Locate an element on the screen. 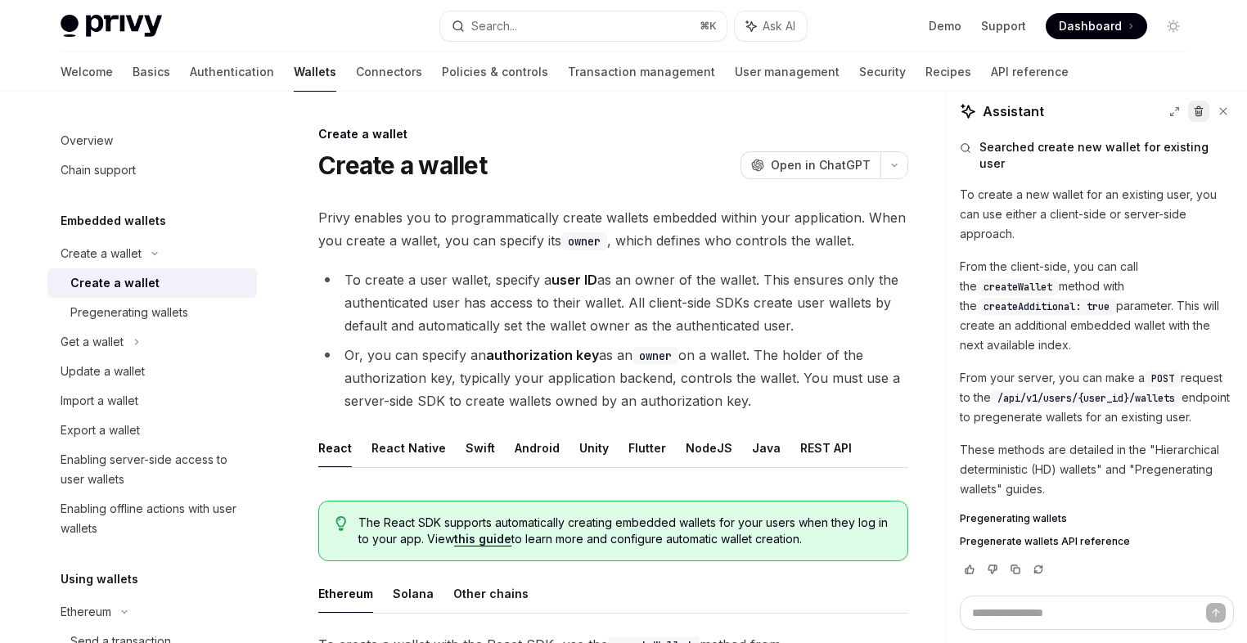  a: Pregenerate wallets API reference is located at coordinates (1096, 541).